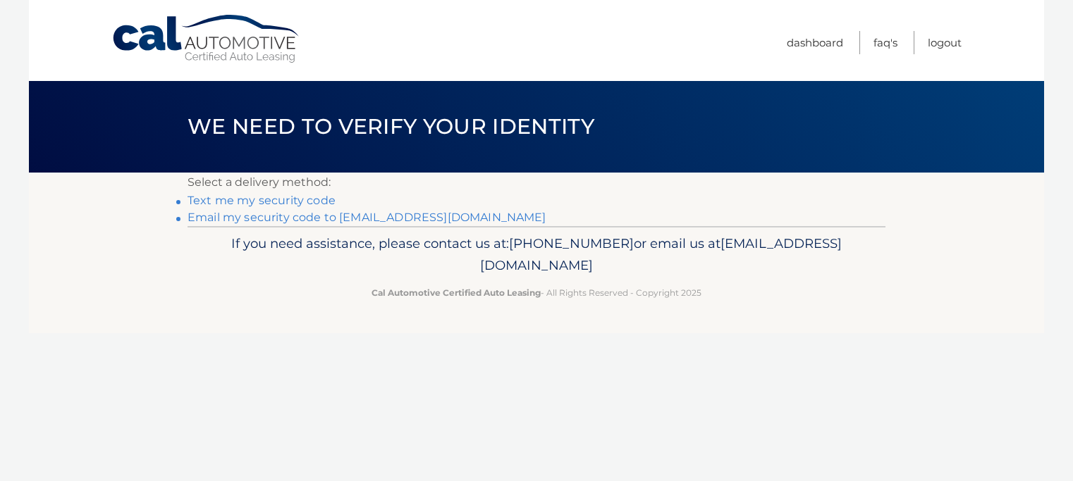  What do you see at coordinates (815, 42) in the screenshot?
I see `a: Dashboard` at bounding box center [815, 42].